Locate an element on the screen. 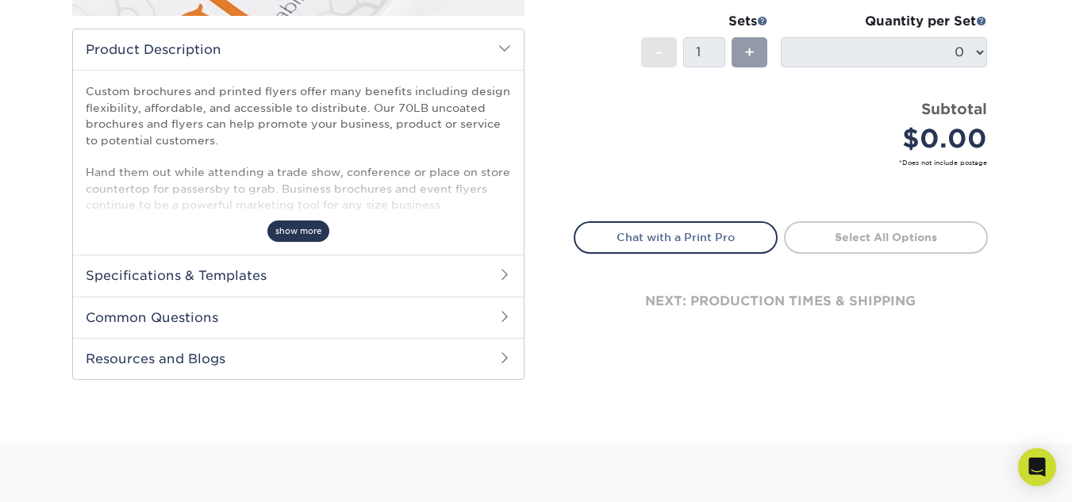 This screenshot has width=1072, height=502. h2: Product Description is located at coordinates (298, 49).